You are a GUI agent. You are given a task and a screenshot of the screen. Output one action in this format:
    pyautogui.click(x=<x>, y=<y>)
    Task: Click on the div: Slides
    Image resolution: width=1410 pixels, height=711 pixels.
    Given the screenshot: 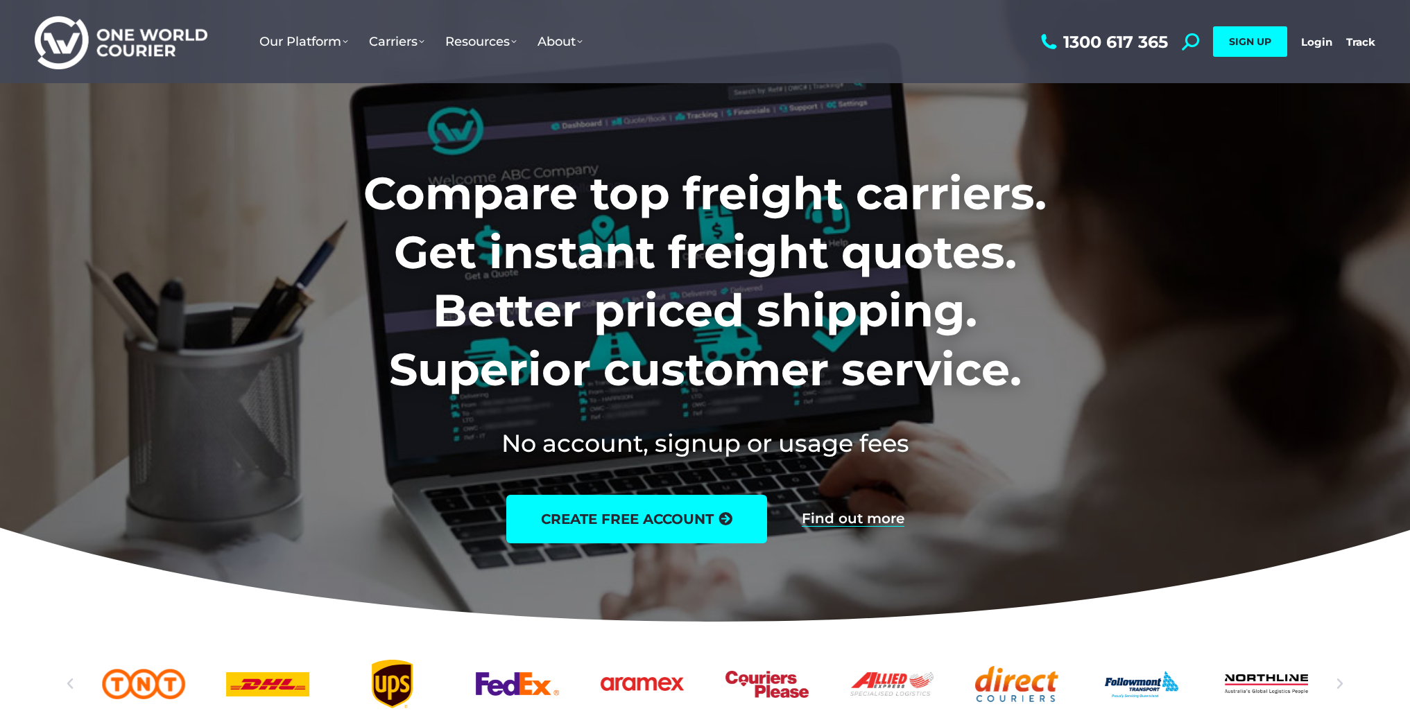 What is the action you would take?
    pyautogui.click(x=704, y=684)
    